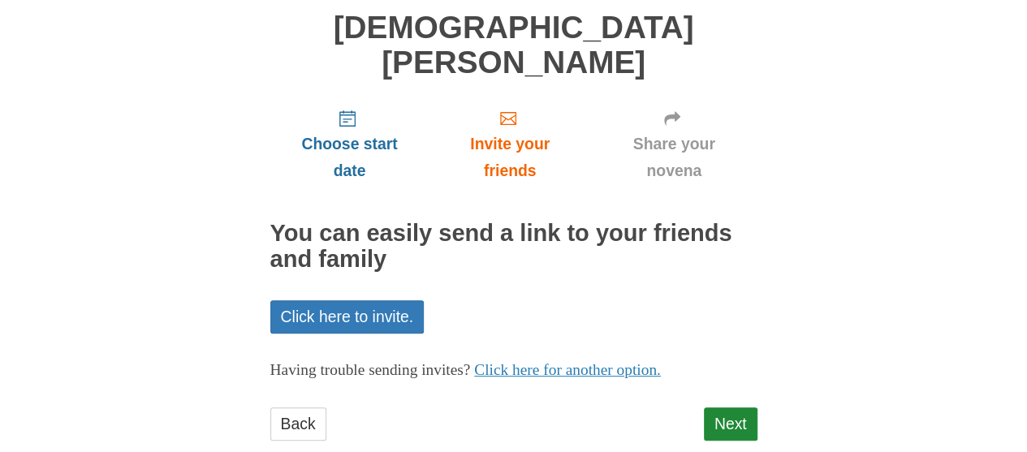 Image resolution: width=1027 pixels, height=452 pixels. What do you see at coordinates (674, 158) in the screenshot?
I see `span: Share your novena` at bounding box center [674, 158].